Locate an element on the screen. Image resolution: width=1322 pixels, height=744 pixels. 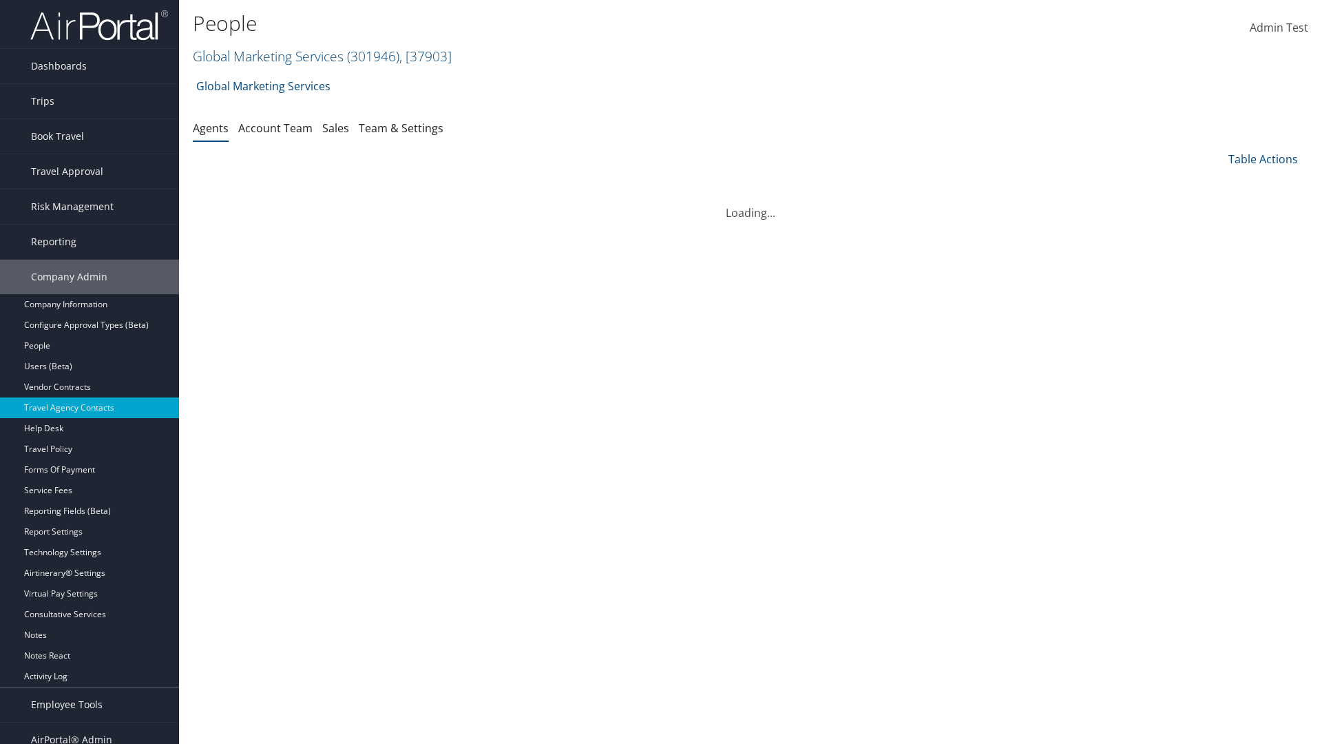
span: Employee Tools is located at coordinates (67, 704).